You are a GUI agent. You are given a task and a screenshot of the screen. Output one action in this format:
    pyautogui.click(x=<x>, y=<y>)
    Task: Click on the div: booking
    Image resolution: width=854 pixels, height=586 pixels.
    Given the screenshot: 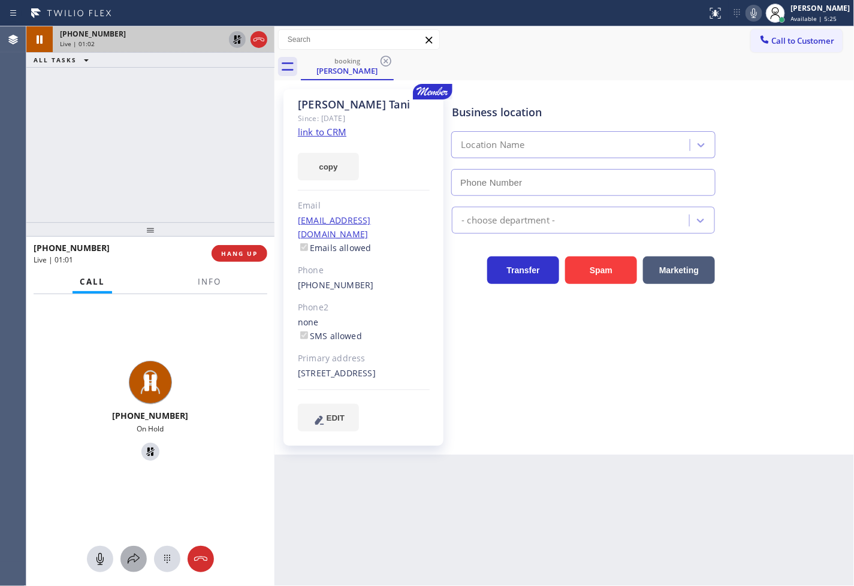 What is the action you would take?
    pyautogui.click(x=347, y=61)
    